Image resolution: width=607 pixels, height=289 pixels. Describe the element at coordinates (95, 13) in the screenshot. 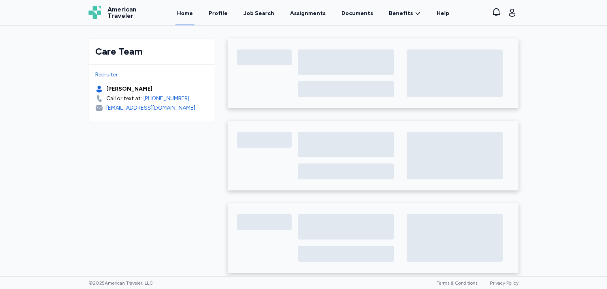

I see `img: Logo` at that location.